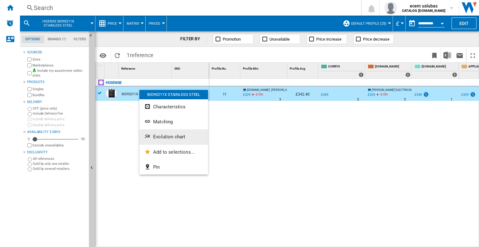  I want to click on span: Evolution chart, so click(169, 136).